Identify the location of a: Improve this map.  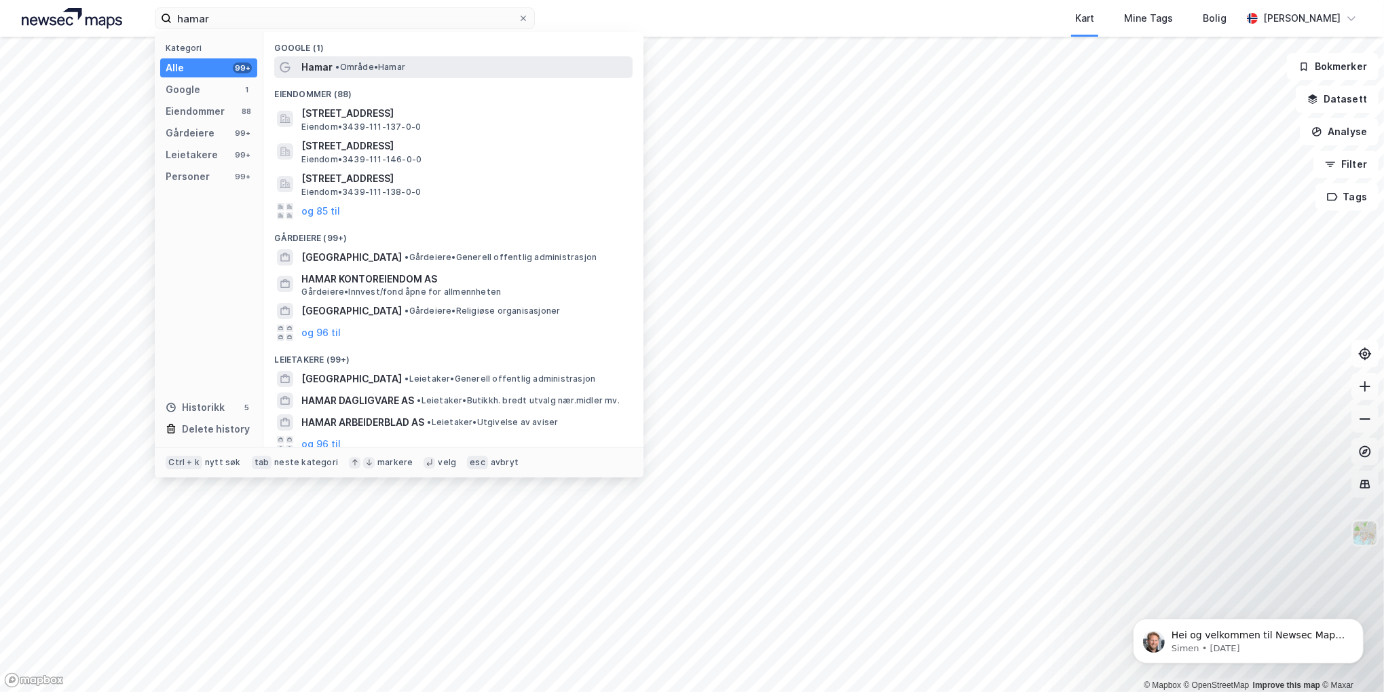
(1287, 685).